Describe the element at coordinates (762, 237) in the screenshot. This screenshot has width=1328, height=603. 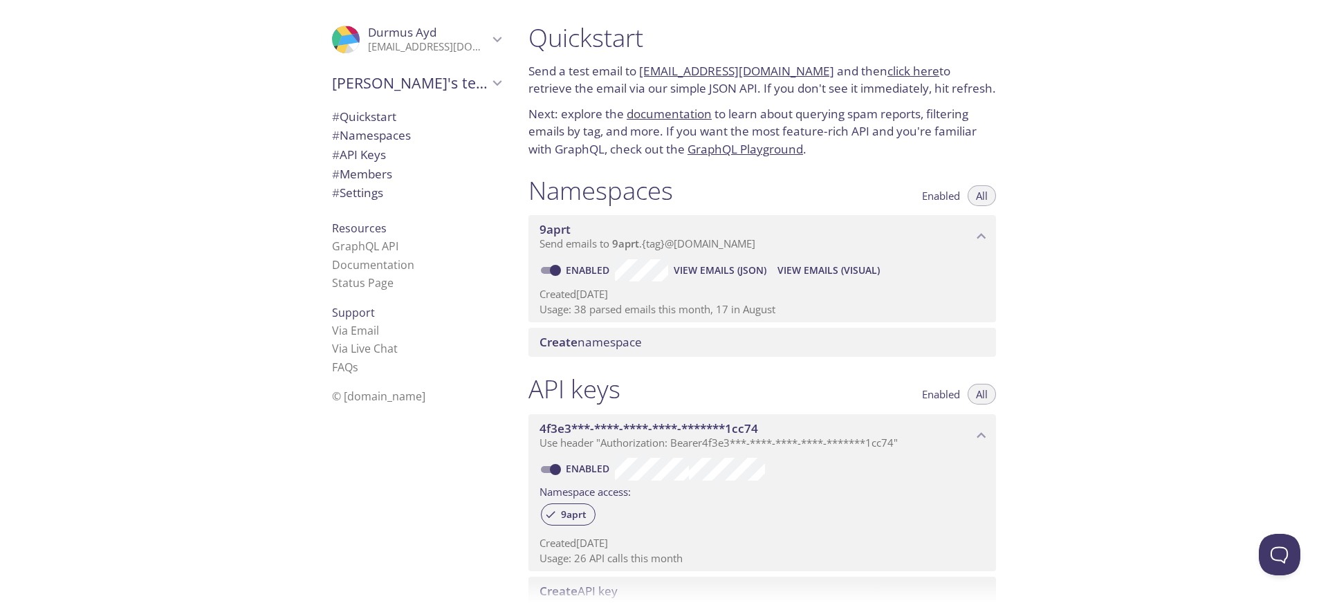
I see `div: 9aprt namespace` at that location.